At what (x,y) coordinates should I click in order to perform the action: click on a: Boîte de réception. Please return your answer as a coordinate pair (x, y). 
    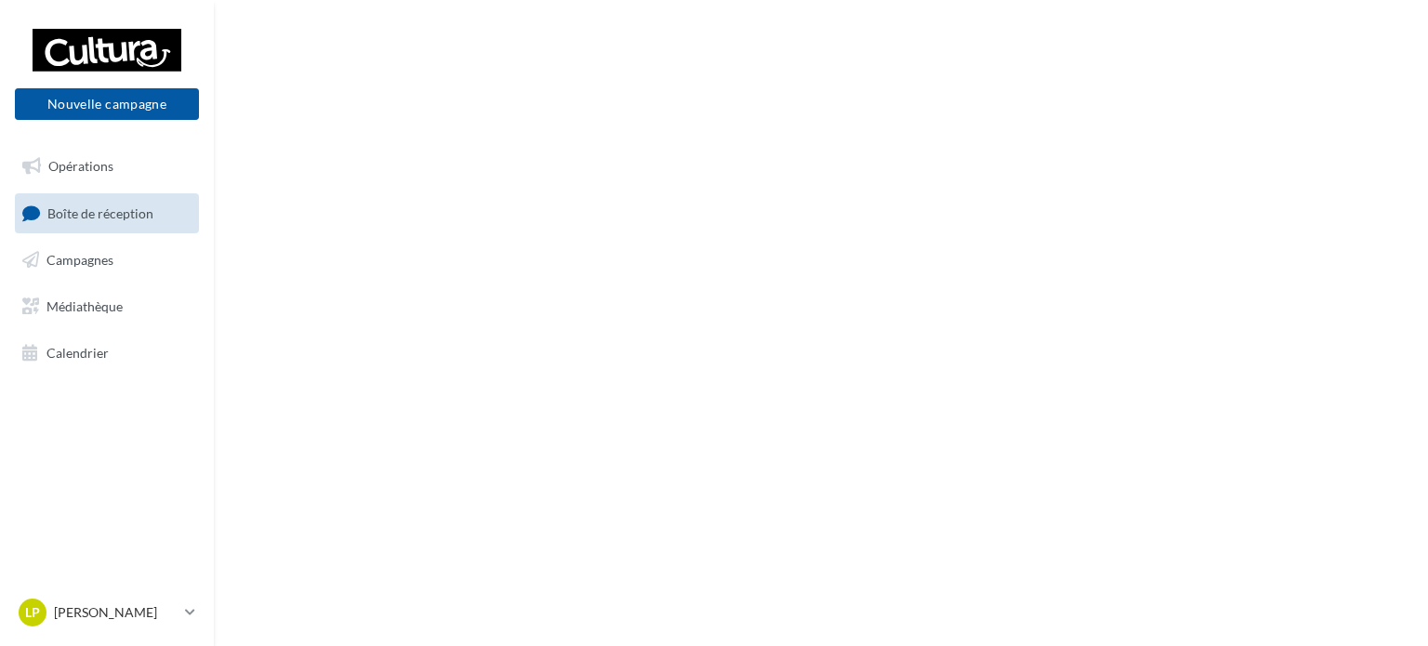
    Looking at the image, I should click on (107, 213).